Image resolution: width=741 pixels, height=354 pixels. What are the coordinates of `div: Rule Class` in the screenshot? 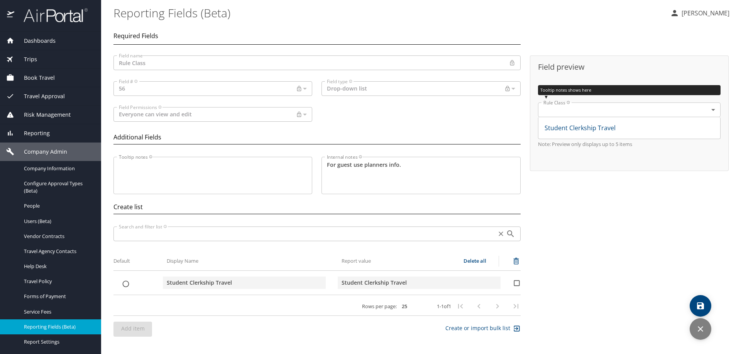 It's located at (556, 103).